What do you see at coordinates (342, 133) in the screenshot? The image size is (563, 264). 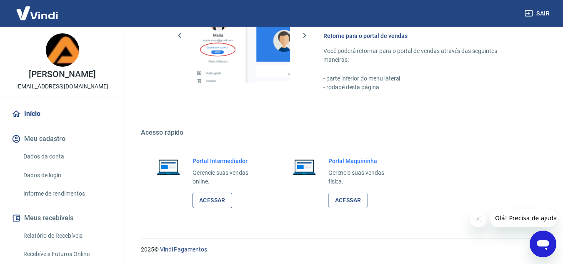 I see `h5: Acesso rápido` at bounding box center [342, 133].